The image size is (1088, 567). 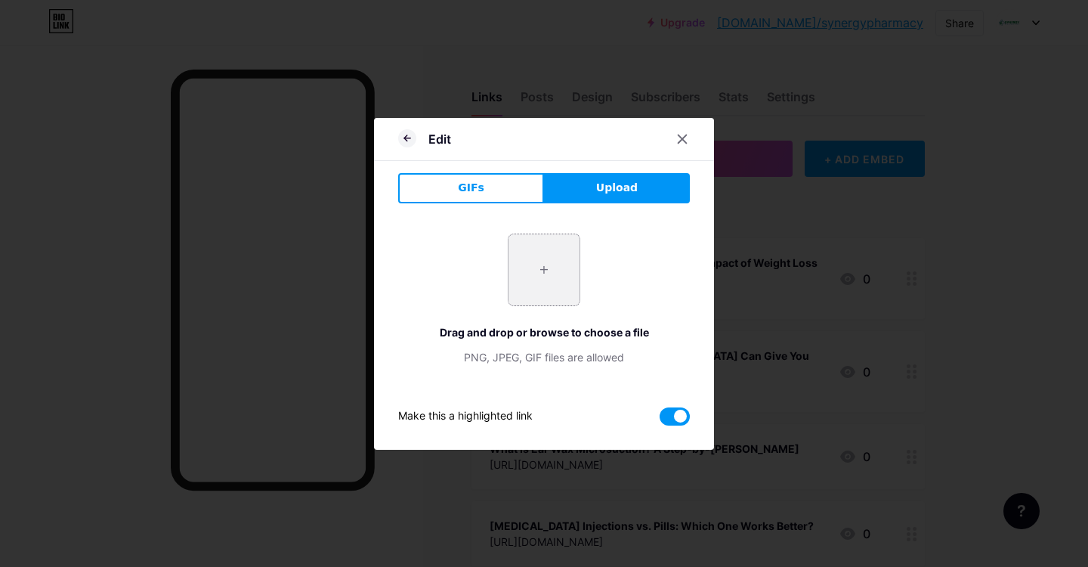 I want to click on button: Upload, so click(x=616, y=188).